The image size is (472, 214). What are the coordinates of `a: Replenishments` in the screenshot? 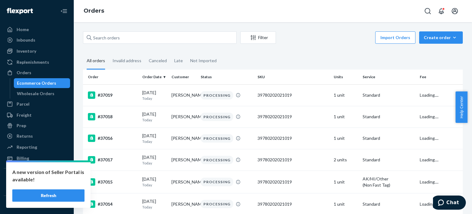 It's located at (37, 62).